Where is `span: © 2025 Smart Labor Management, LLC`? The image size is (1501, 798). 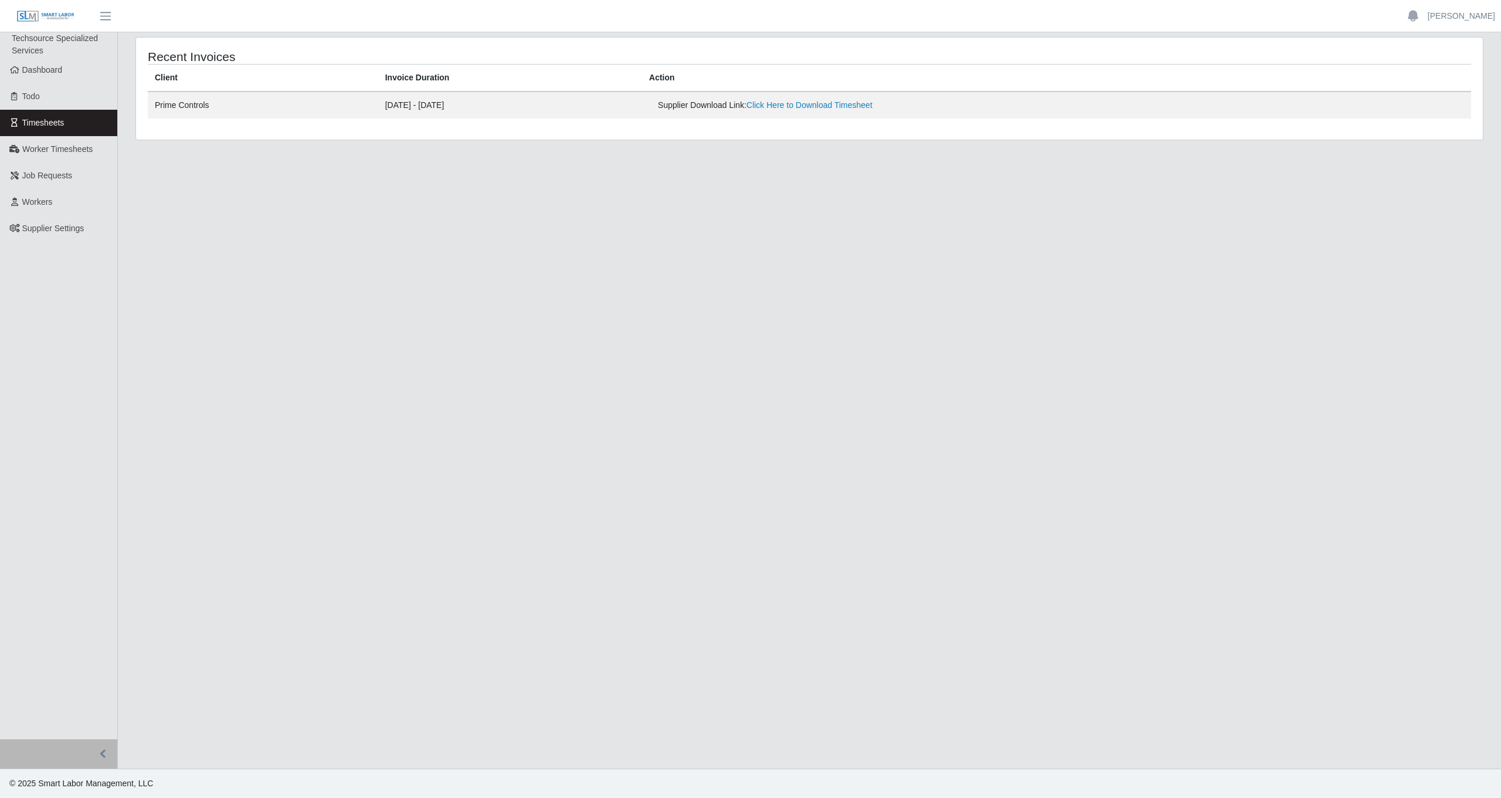 span: © 2025 Smart Labor Management, LLC is located at coordinates (81, 783).